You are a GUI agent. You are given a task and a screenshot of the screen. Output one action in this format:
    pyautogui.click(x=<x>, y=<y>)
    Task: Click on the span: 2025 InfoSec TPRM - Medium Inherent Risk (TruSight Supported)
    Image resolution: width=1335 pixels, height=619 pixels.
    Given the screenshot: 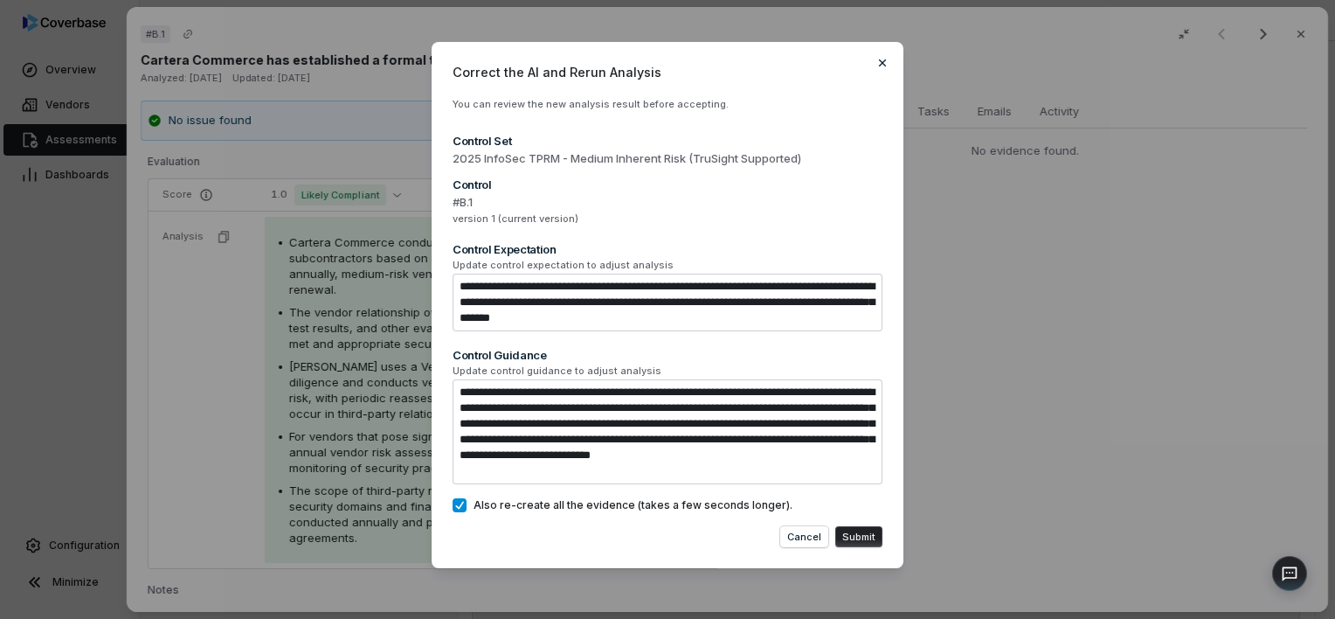 What is the action you would take?
    pyautogui.click(x=667, y=159)
    